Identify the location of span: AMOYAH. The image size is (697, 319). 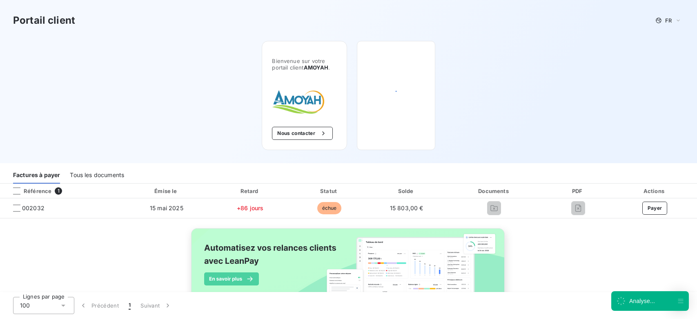
(316, 67).